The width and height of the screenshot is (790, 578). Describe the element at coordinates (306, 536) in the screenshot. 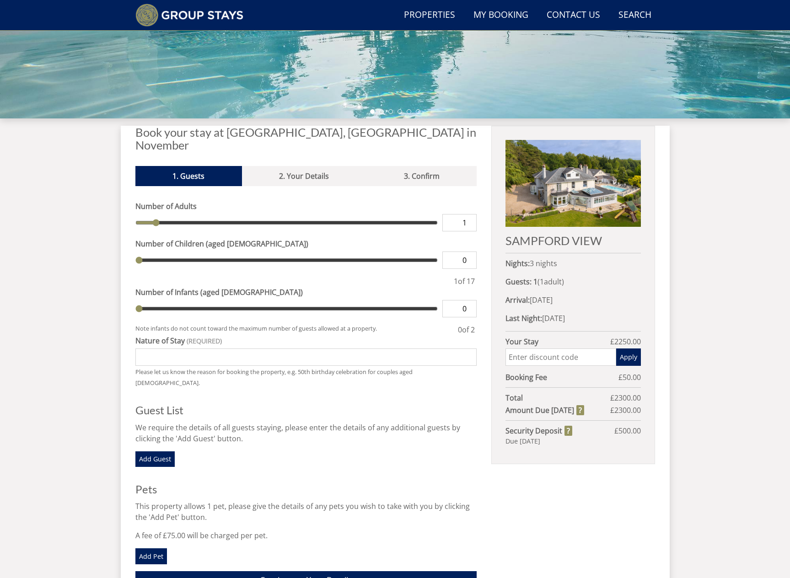

I see `p: A fee of £75.00 will be charged per pet.` at that location.